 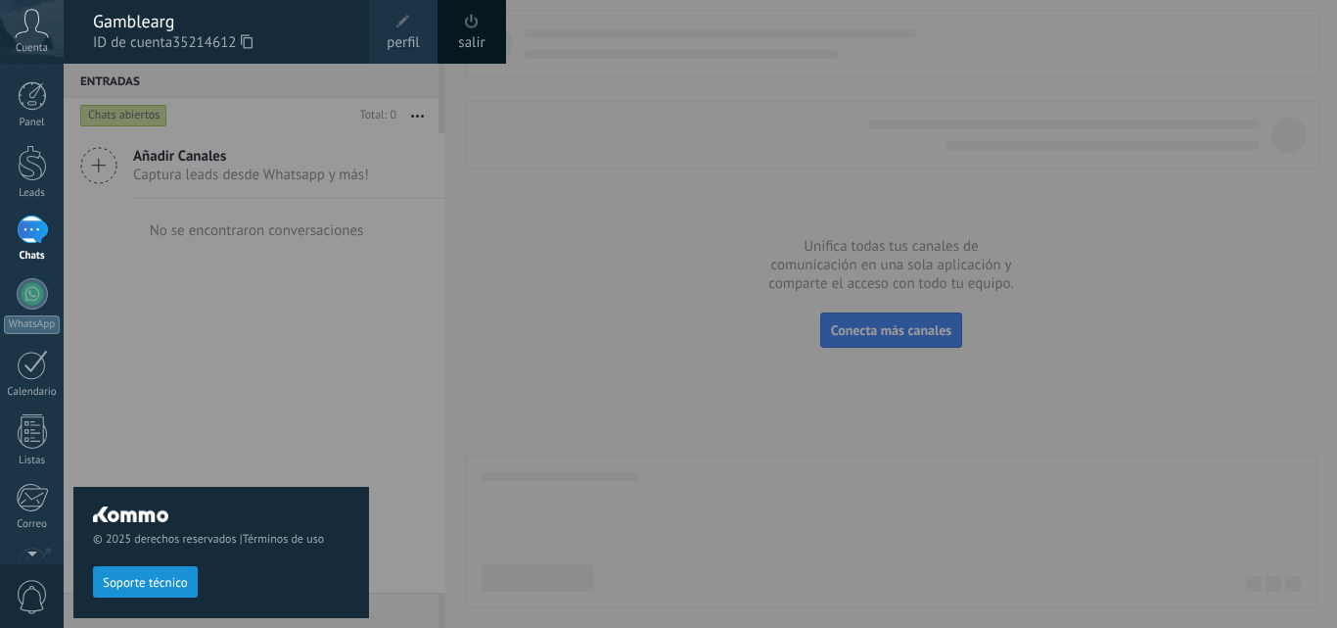 I want to click on a: salir, so click(x=471, y=43).